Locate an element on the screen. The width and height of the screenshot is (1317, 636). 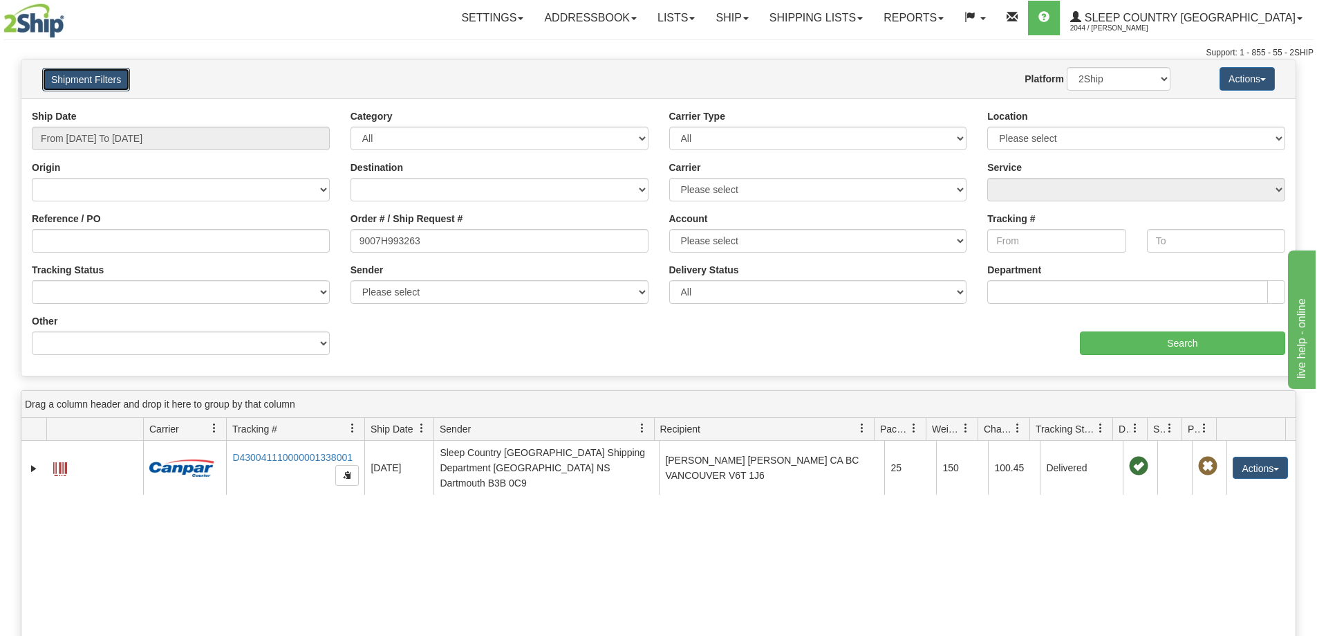
a: Settings is located at coordinates (492, 18).